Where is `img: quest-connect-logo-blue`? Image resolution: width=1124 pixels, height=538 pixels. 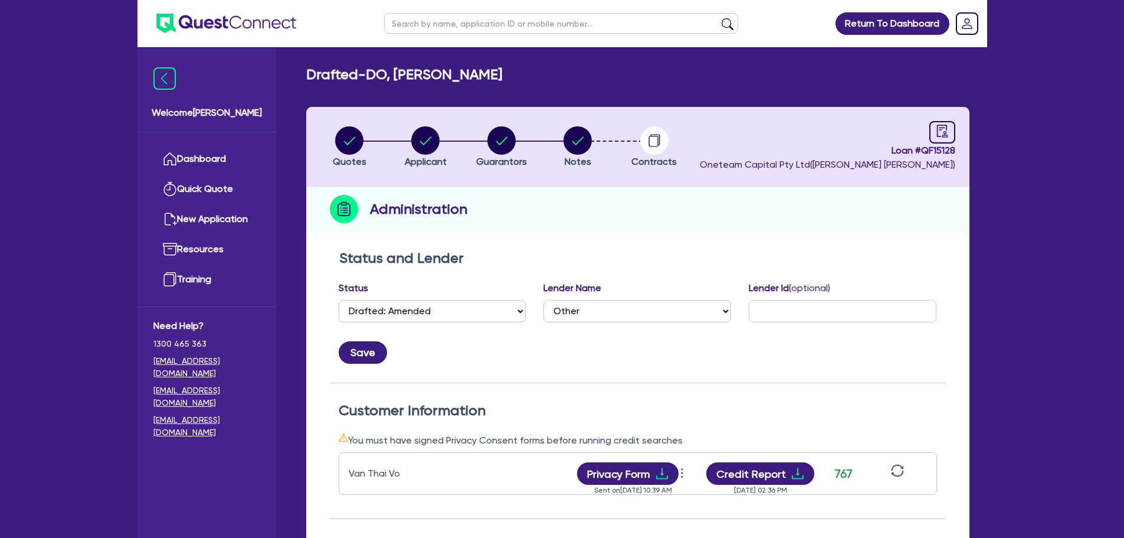
img: quest-connect-logo-blue is located at coordinates (226, 23).